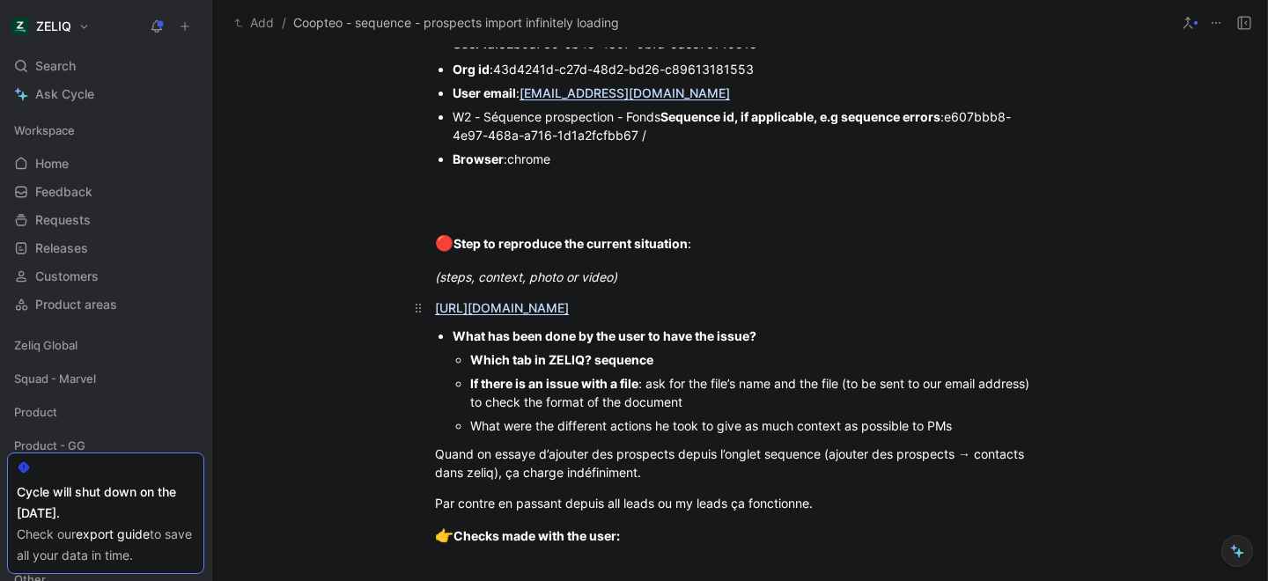 The image size is (1268, 581). I want to click on strong: Sequence id, if applicable, e.g sequence errors, so click(801, 116).